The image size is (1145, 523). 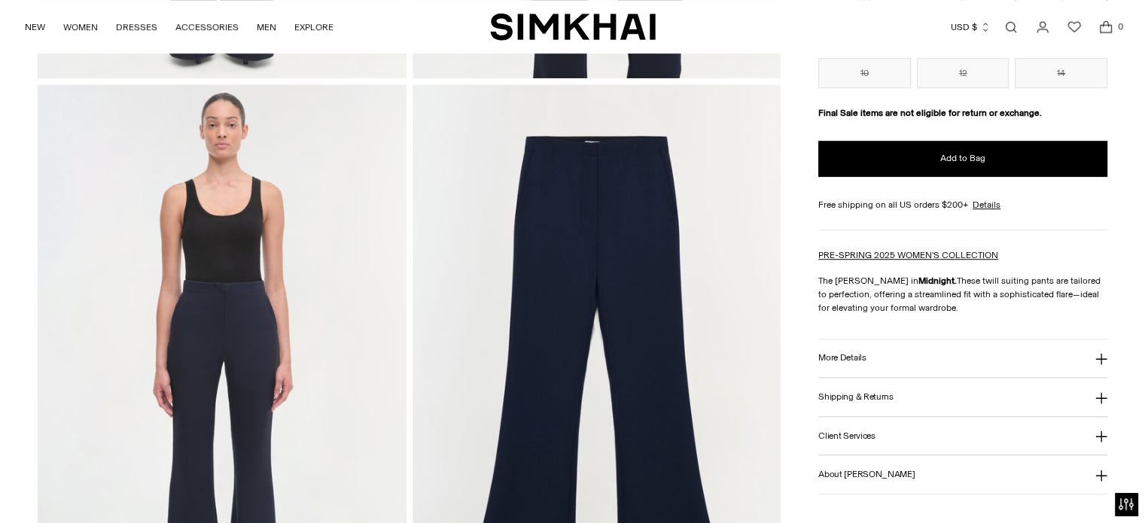 What do you see at coordinates (963, 436) in the screenshot?
I see `button: Client Services` at bounding box center [963, 436].